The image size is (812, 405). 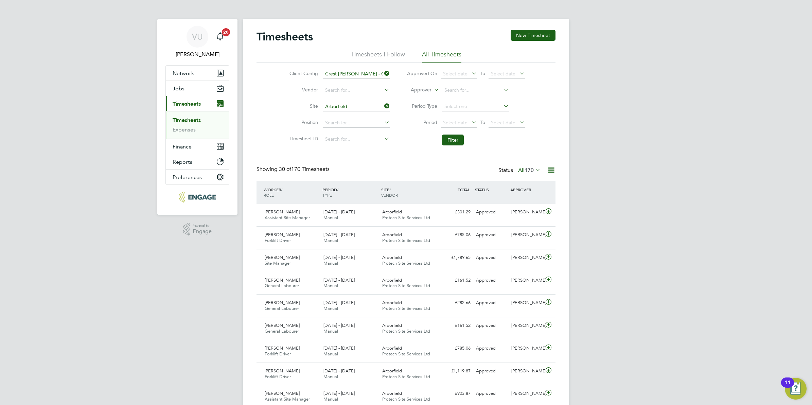 What do you see at coordinates (226, 32) in the screenshot?
I see `span: 20` at bounding box center [226, 32].